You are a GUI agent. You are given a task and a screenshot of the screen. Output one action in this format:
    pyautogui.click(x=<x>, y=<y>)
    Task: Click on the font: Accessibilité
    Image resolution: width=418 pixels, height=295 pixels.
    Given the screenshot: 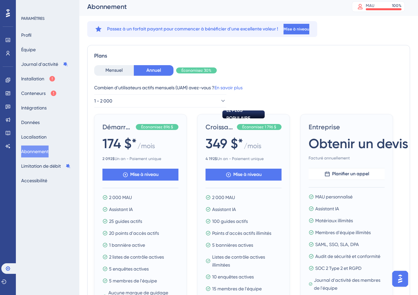 What is the action you would take?
    pyautogui.click(x=34, y=180)
    